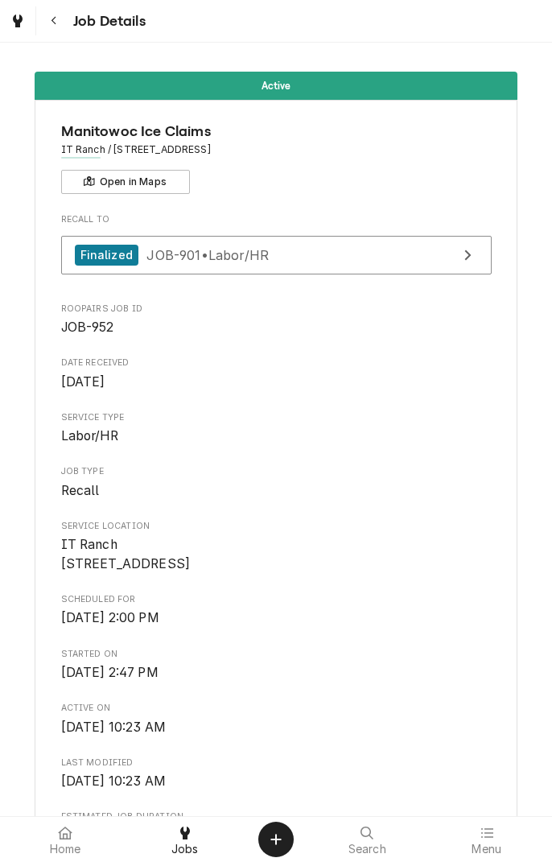 The image size is (552, 862). I want to click on button: Navigate back, so click(54, 21).